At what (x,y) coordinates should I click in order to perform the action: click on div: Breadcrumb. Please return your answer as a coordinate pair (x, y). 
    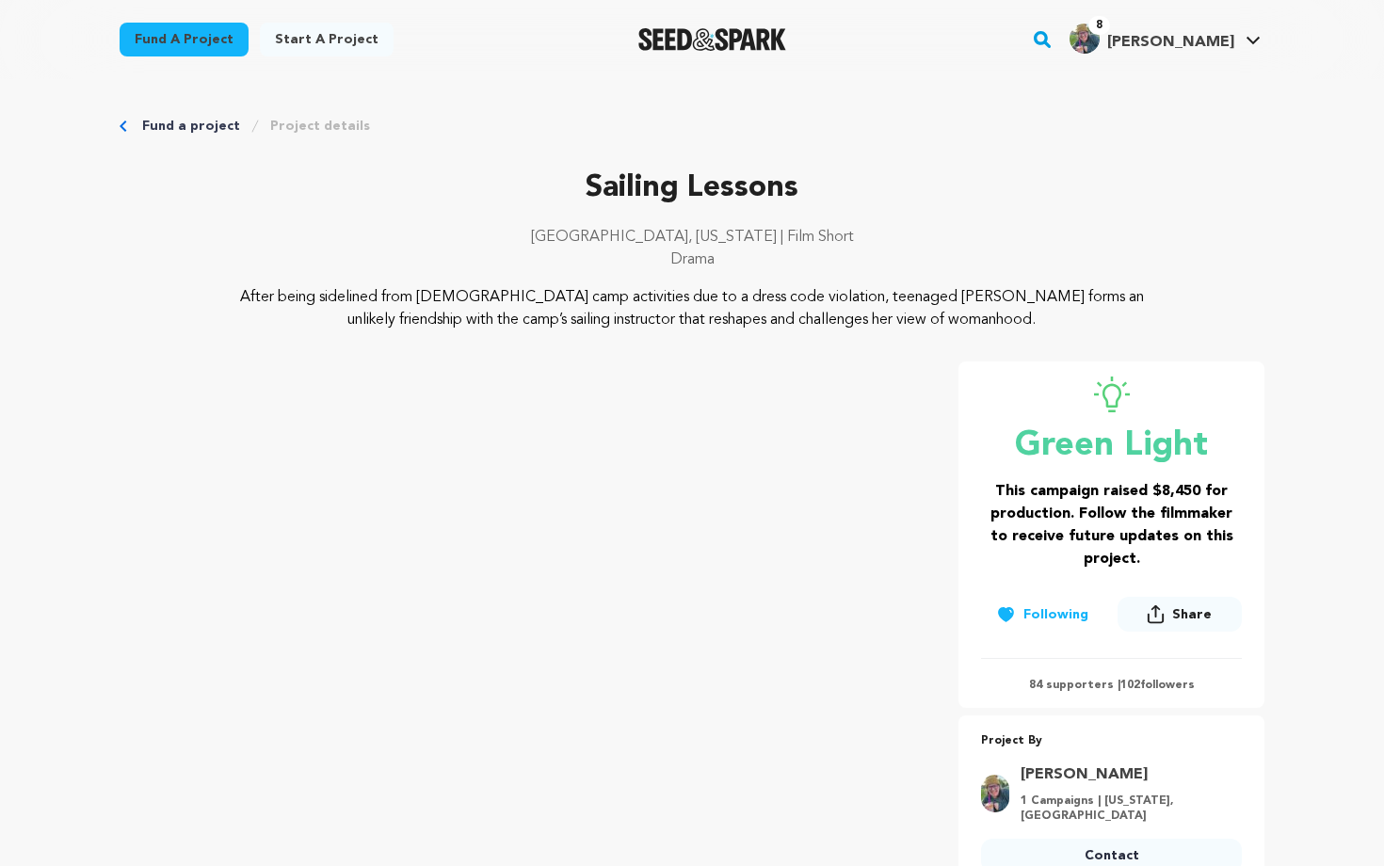
    Looking at the image, I should click on (692, 126).